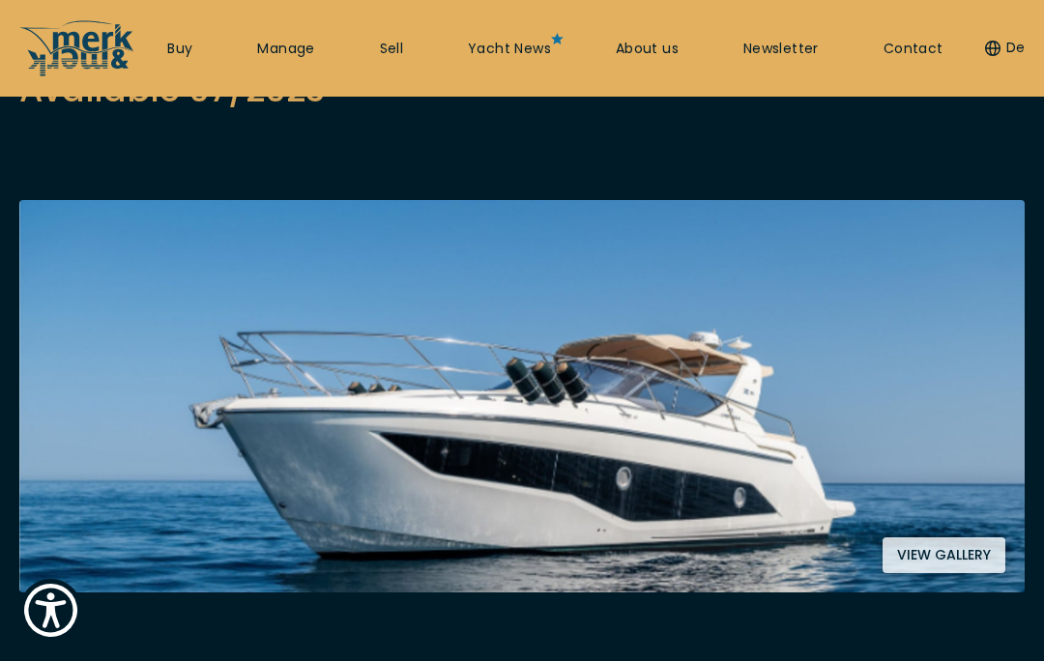 The image size is (1044, 661). Describe the element at coordinates (781, 49) in the screenshot. I see `a: Newsletter` at that location.